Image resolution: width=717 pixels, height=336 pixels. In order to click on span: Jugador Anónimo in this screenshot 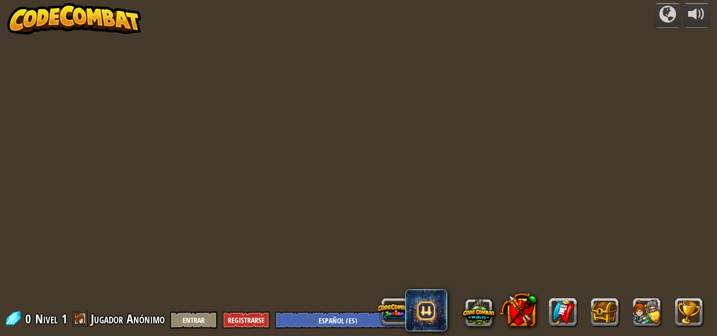, I will do `click(128, 319)`.